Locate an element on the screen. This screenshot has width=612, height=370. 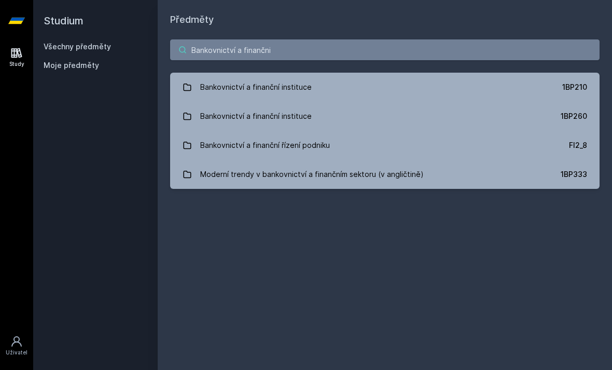
a: Study is located at coordinates (17, 57).